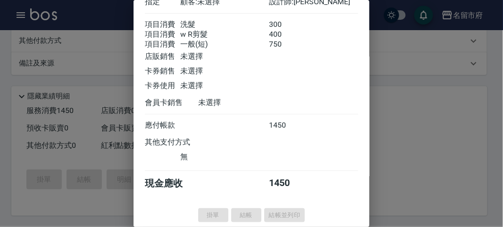  Describe the element at coordinates (171, 103) in the screenshot. I see `div: 會員卡銷售` at that location.